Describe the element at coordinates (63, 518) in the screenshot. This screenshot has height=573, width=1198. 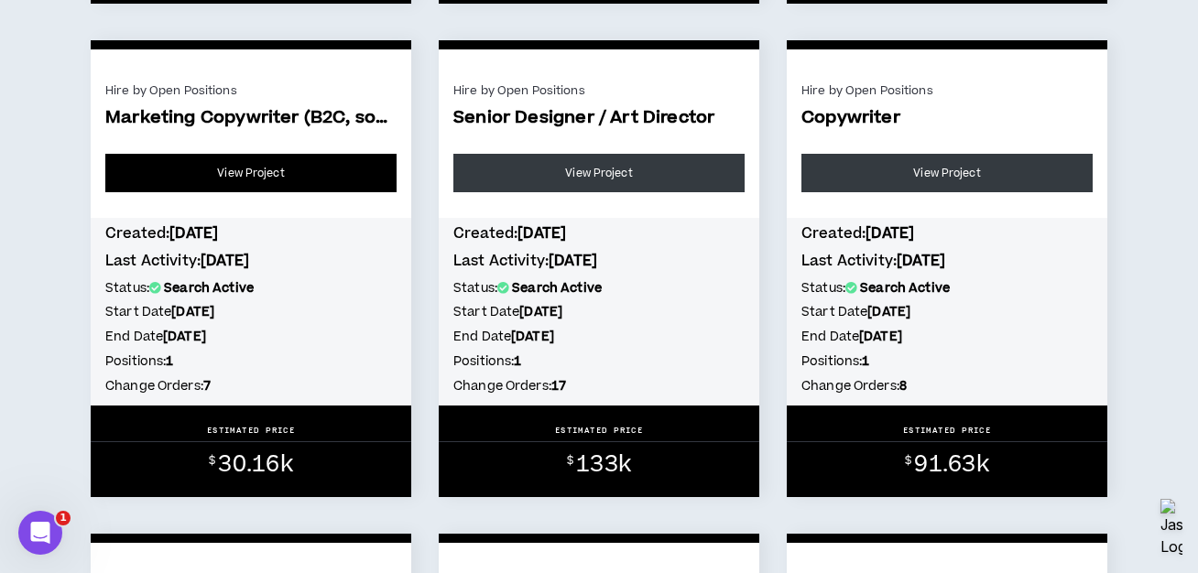
I see `span: 1` at that location.